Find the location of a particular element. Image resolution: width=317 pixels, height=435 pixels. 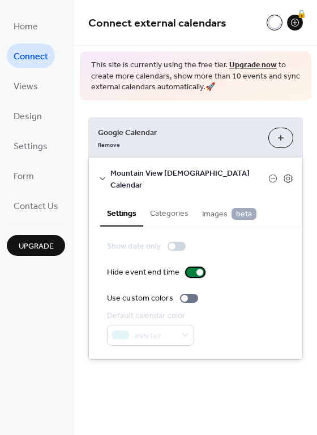

div: Default calendar color is located at coordinates (149, 316).